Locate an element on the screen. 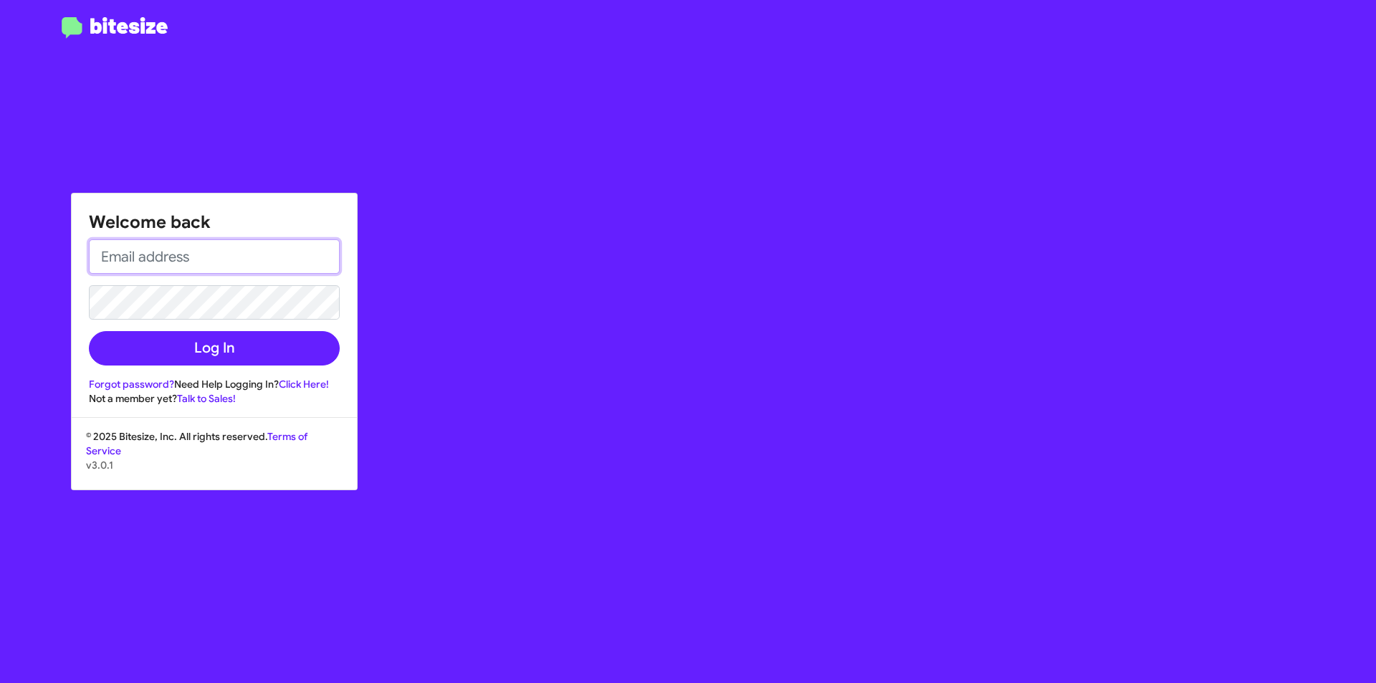 The image size is (1376, 683). button: Log In is located at coordinates (214, 348).